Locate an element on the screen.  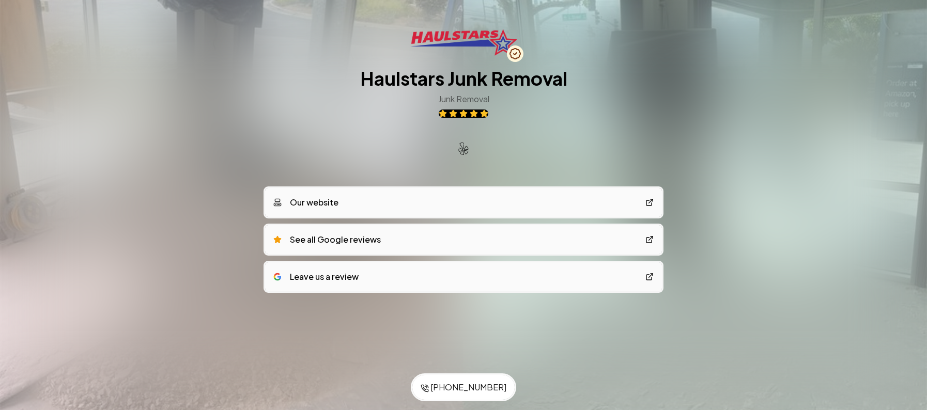
a: See all Google reviews is located at coordinates (463, 240).